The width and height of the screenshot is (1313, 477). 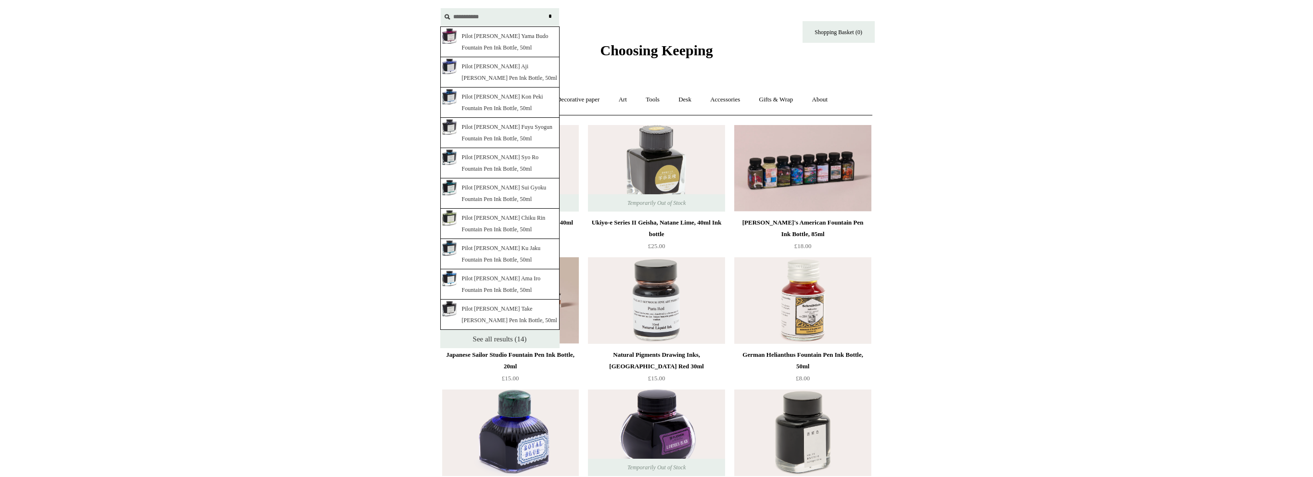 What do you see at coordinates (449, 279) in the screenshot?
I see `img: CopyrightChoosingKeeping20250421BS15784RT_thumb.png` at bounding box center [449, 279].